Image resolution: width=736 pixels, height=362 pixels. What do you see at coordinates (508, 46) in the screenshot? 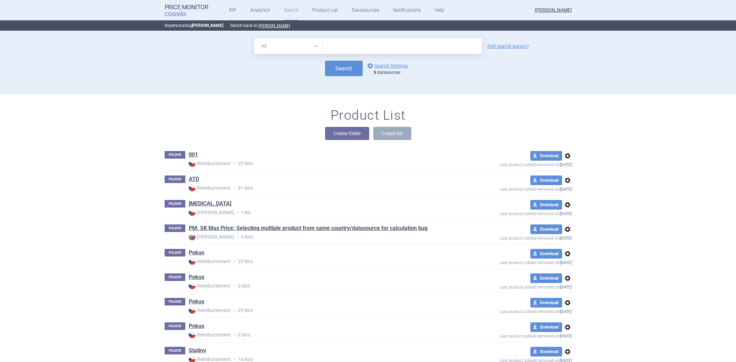
I see `a: Add search param?` at bounding box center [508, 46].